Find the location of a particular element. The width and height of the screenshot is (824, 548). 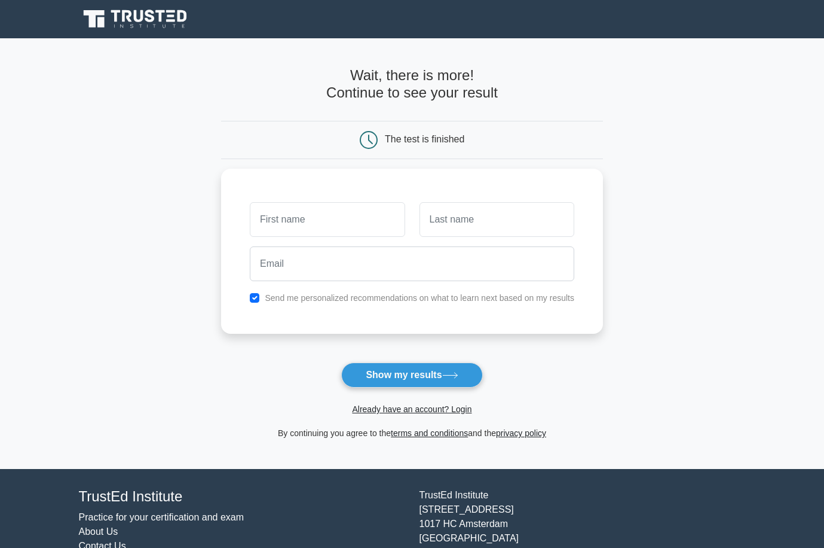

button: Show my results is located at coordinates (412, 375).